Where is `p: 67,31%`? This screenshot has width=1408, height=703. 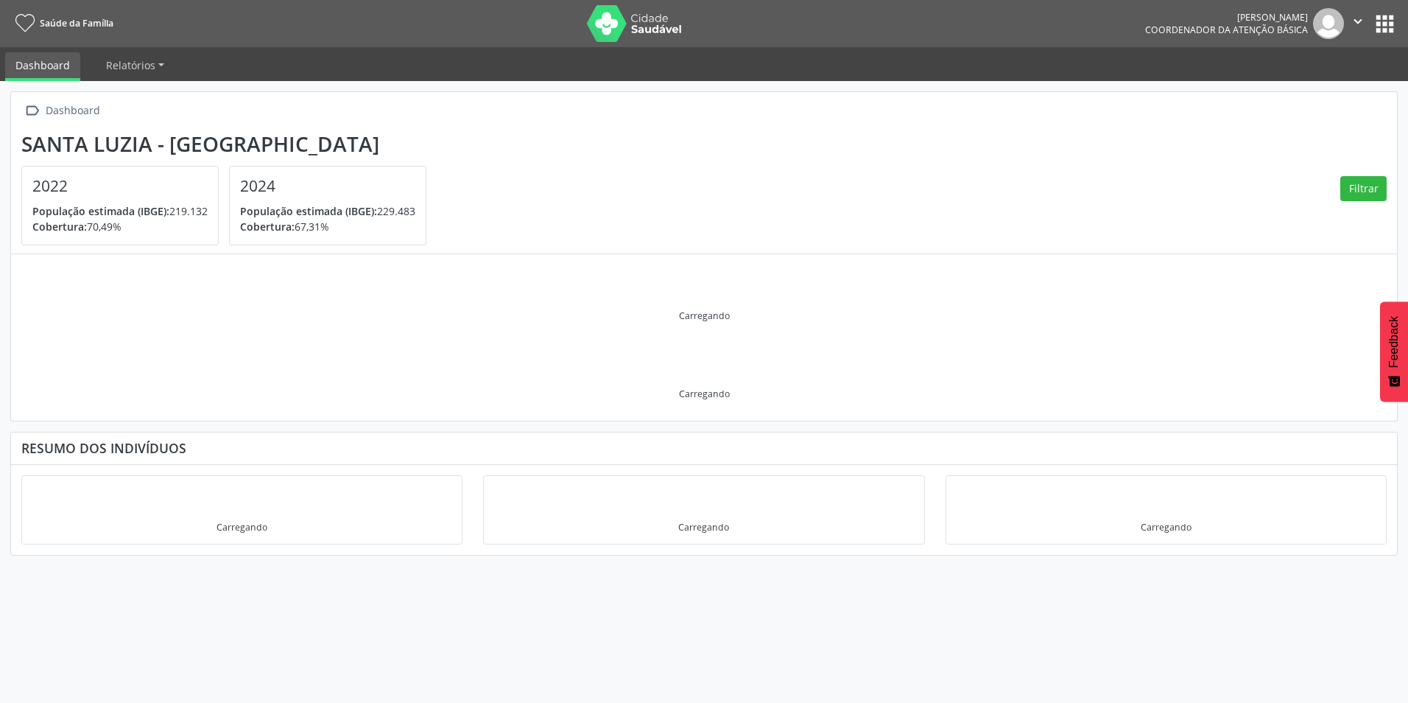
p: 67,31% is located at coordinates (328, 226).